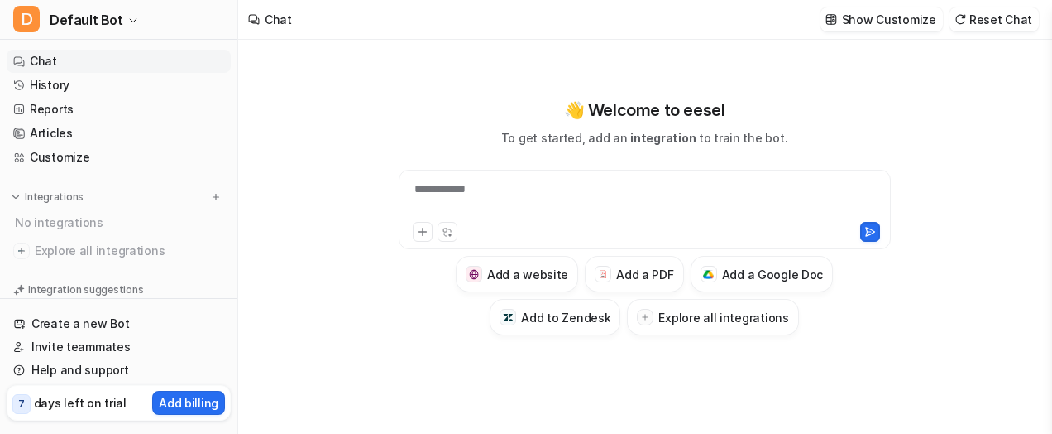  Describe the element at coordinates (474, 274) in the screenshot. I see `img: Add a website` at that location.